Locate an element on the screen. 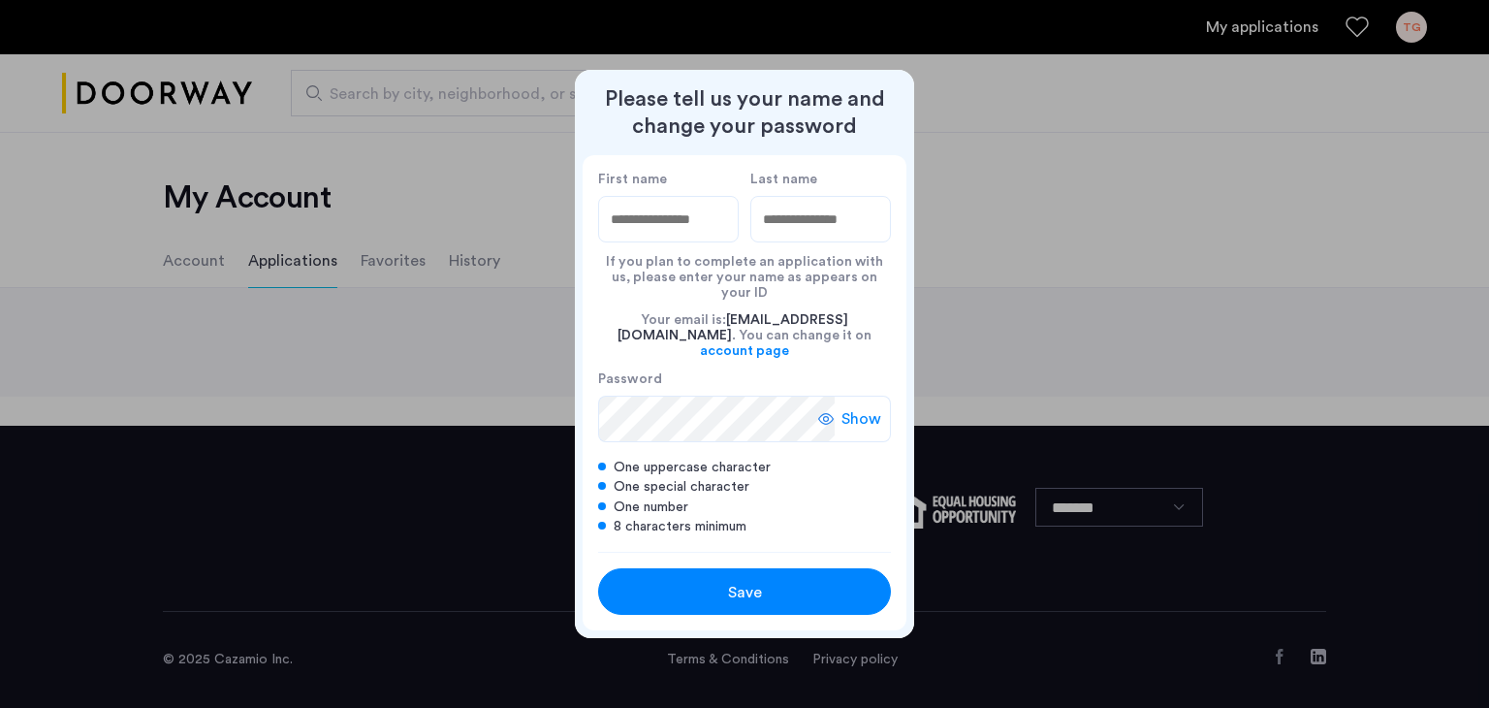 The width and height of the screenshot is (1489, 708). label: Password is located at coordinates (716, 379).